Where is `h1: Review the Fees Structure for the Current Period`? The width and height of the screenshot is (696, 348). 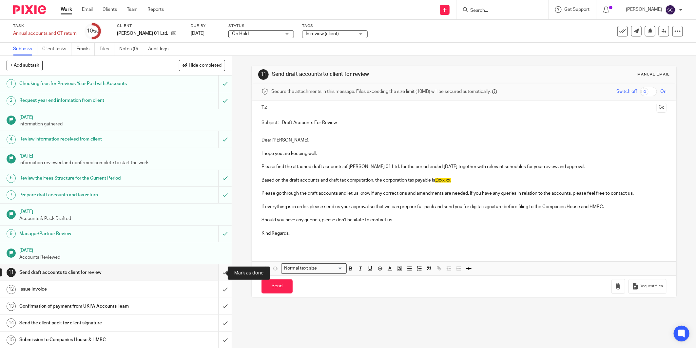 h1: Review the Fees Structure for the Current Period is located at coordinates (84, 178).